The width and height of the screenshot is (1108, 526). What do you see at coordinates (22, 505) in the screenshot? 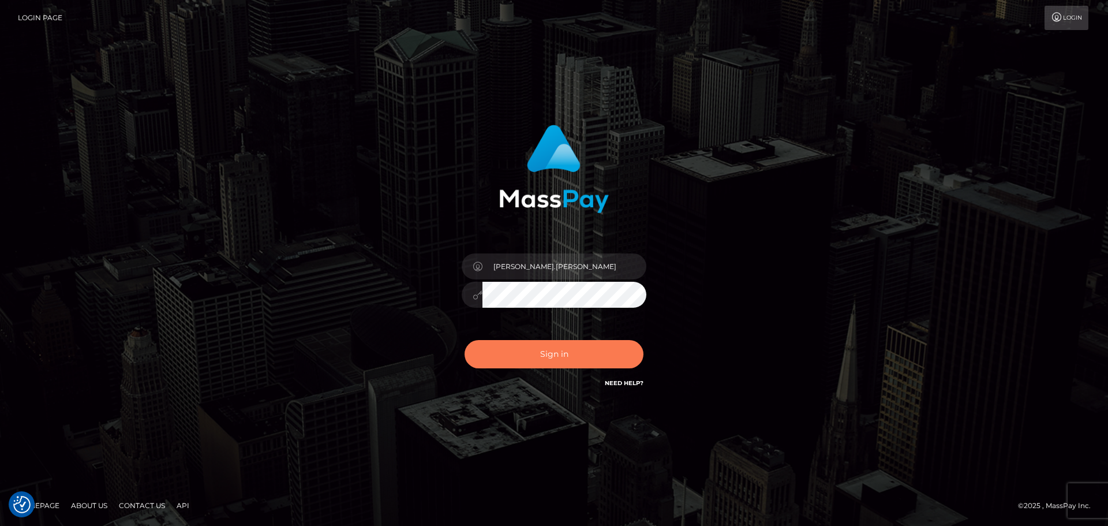
I see `button: Consent Preferences` at bounding box center [22, 505].